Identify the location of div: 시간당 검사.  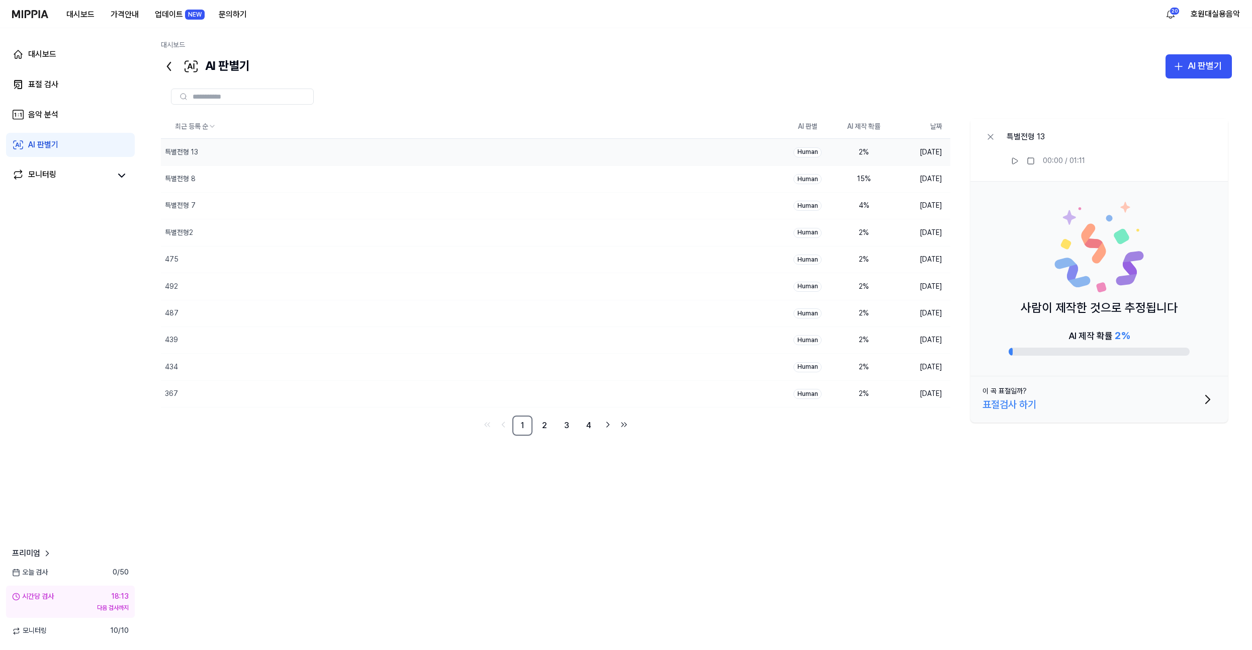
(33, 597).